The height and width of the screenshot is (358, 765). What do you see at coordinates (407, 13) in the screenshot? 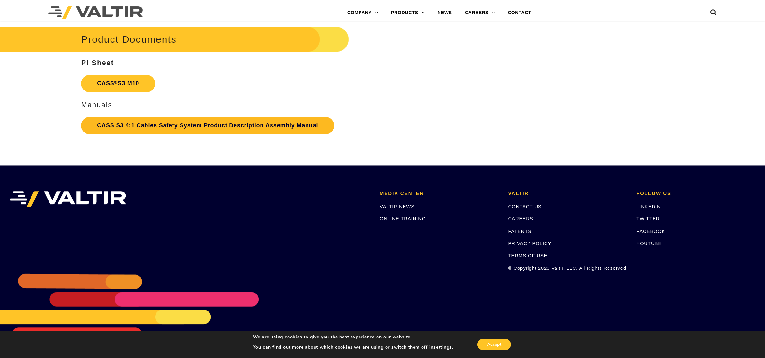
I see `a: PRODUCTS` at bounding box center [407, 13].